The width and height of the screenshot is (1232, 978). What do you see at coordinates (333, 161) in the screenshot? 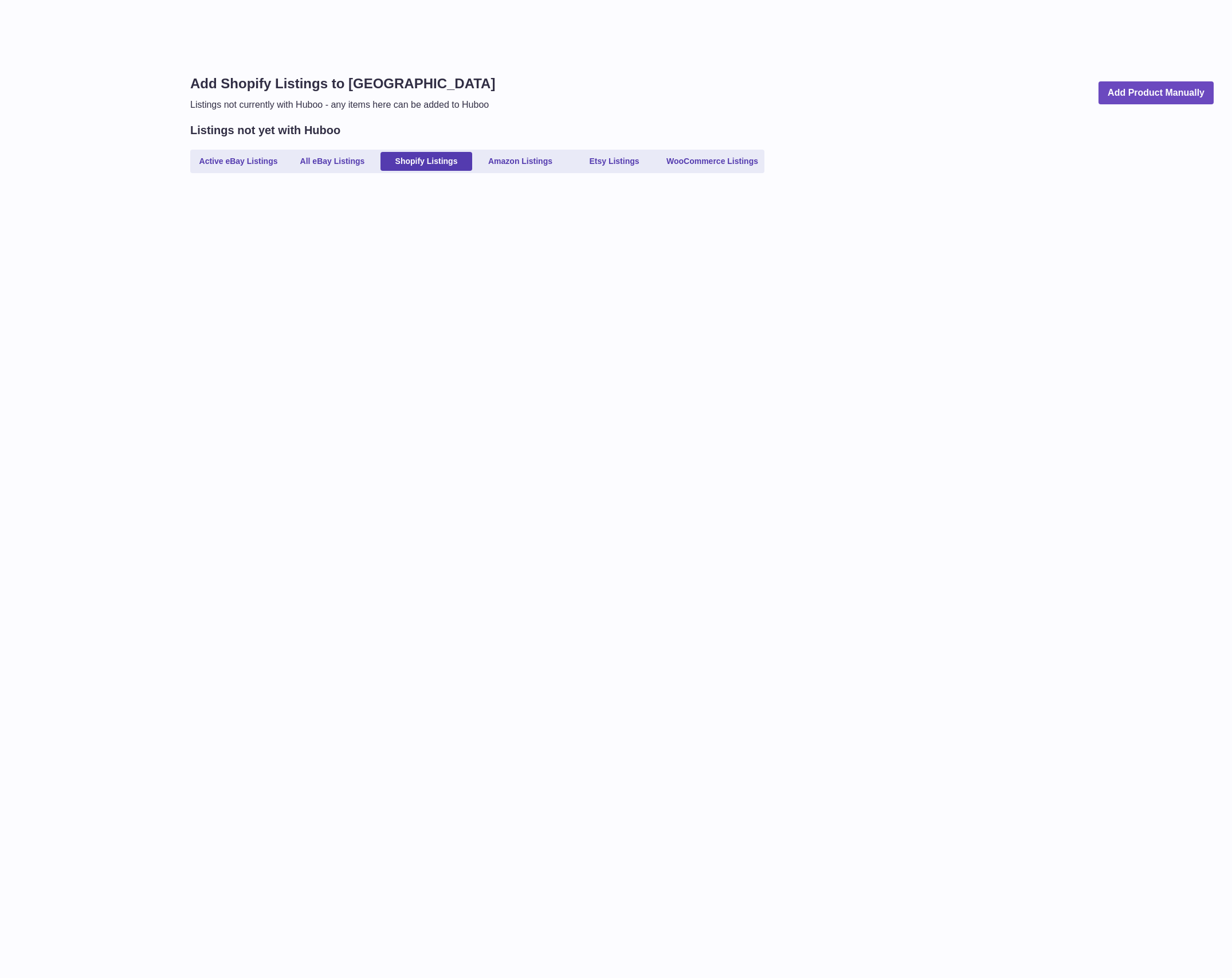
I see `a: All eBay Listings` at bounding box center [333, 161].